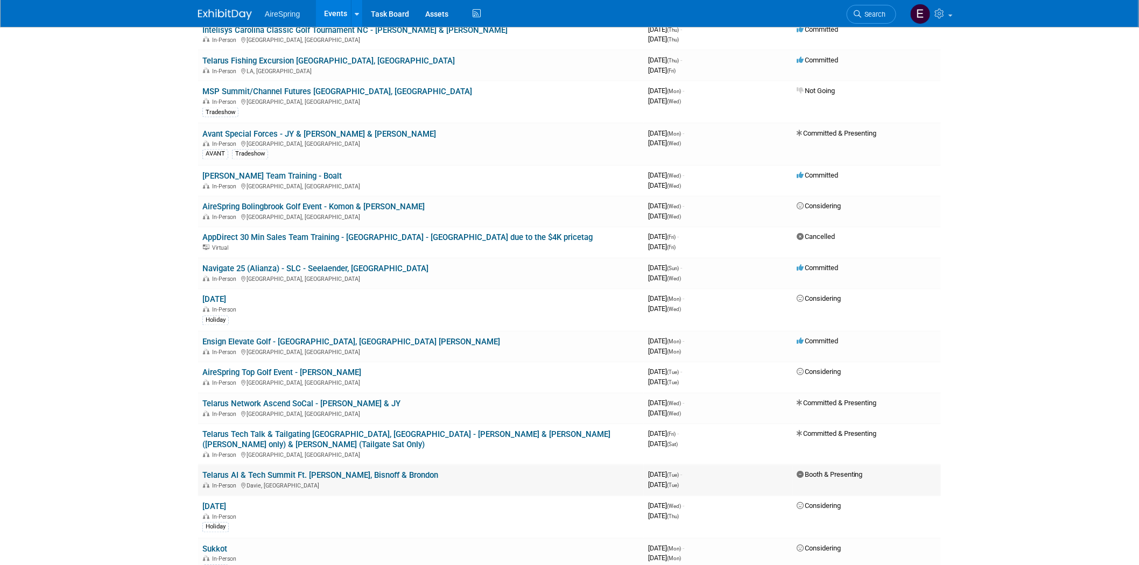 The width and height of the screenshot is (1139, 565). What do you see at coordinates (920, 14) in the screenshot?
I see `img: erica arjona` at bounding box center [920, 14].